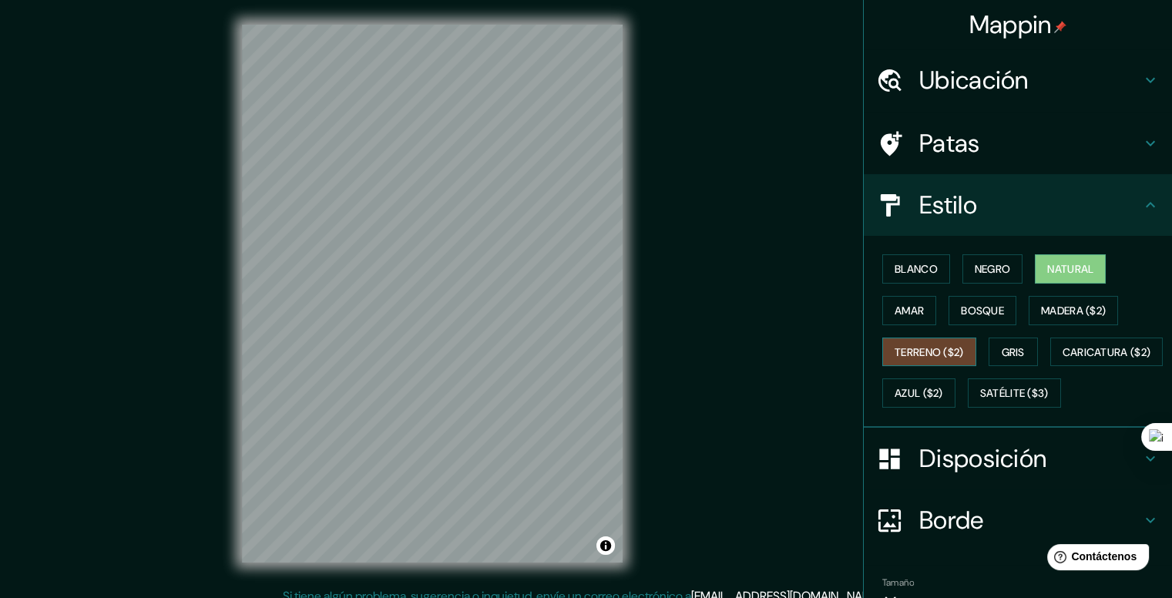 The image size is (1172, 598). I want to click on div: Ubicación, so click(1018, 80).